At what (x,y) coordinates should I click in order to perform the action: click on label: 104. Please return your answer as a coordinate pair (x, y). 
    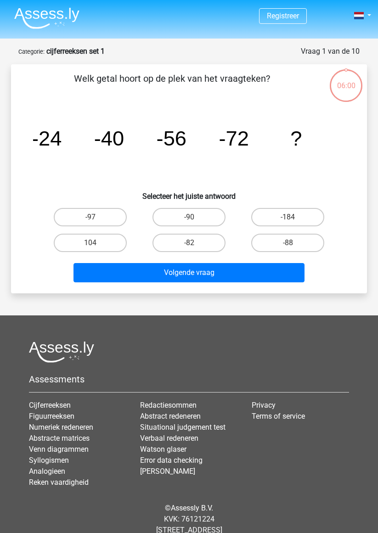
    Looking at the image, I should click on (90, 243).